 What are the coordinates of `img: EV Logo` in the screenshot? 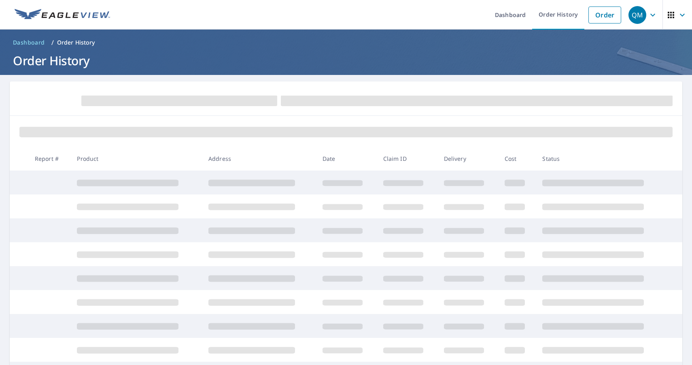 It's located at (62, 15).